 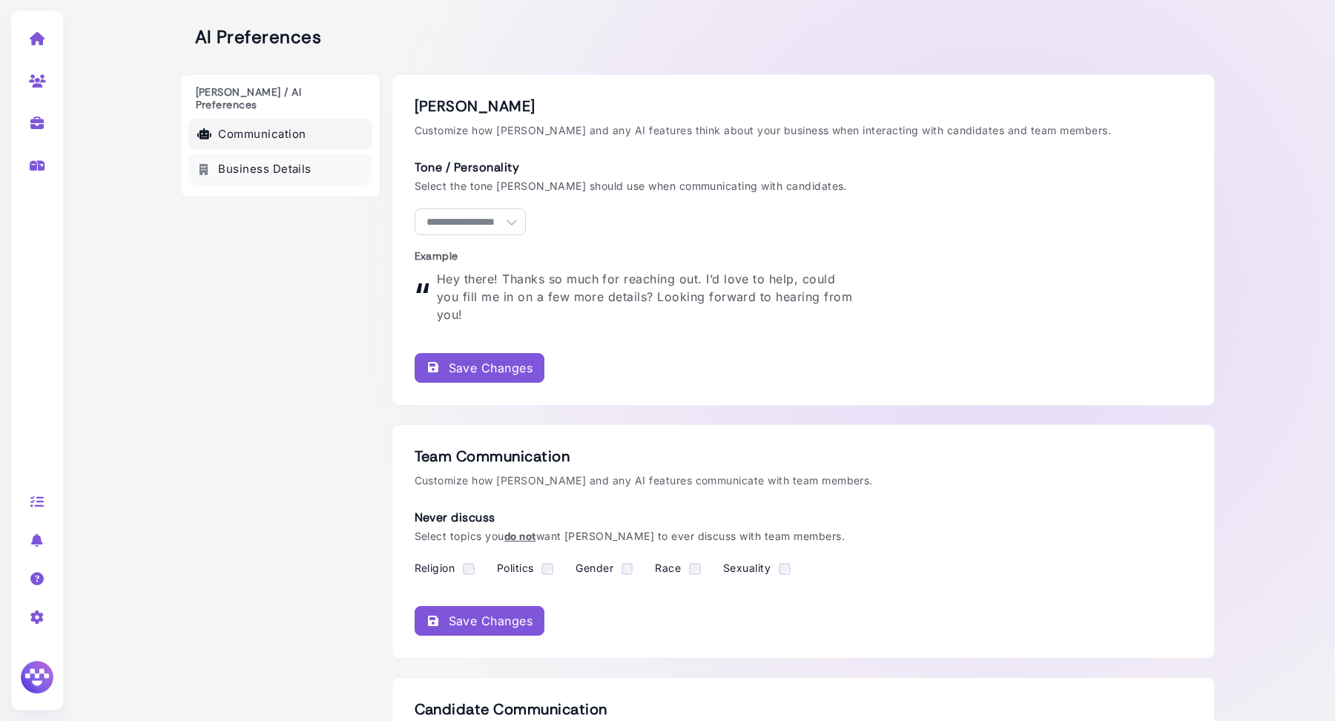 What do you see at coordinates (637, 167) in the screenshot?
I see `h3: Tone / Personality` at bounding box center [637, 167].